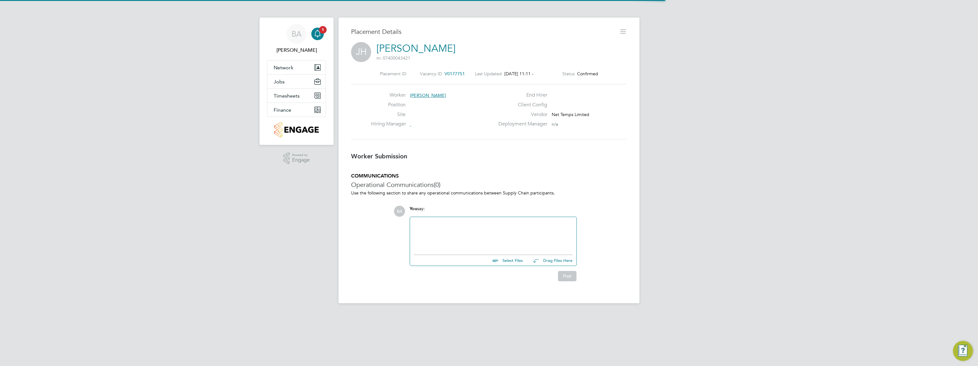  What do you see at coordinates (296, 110) in the screenshot?
I see `button: Finance` at bounding box center [296, 110].